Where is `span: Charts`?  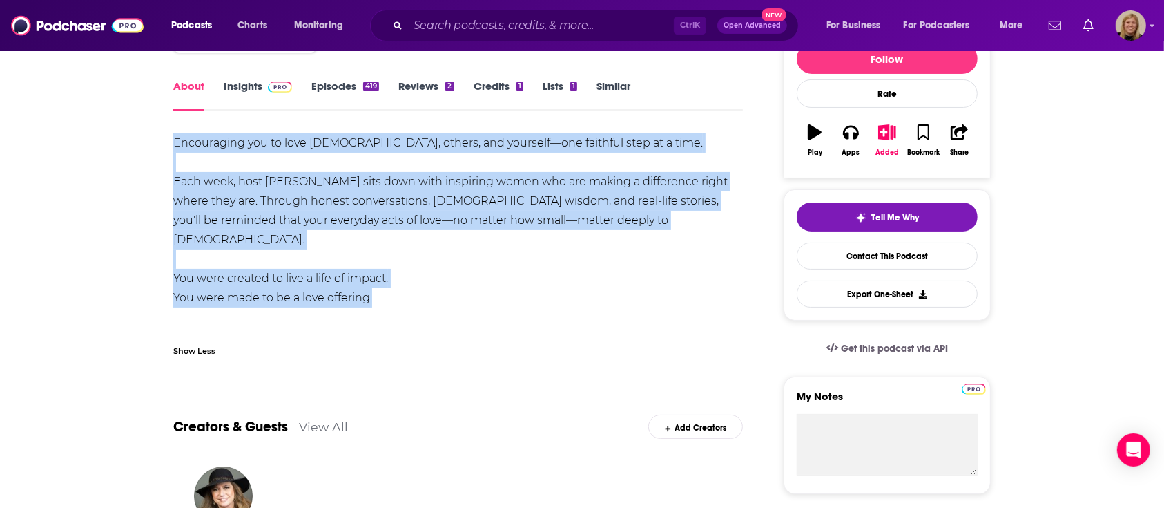
span: Charts is located at coordinates (252, 26).